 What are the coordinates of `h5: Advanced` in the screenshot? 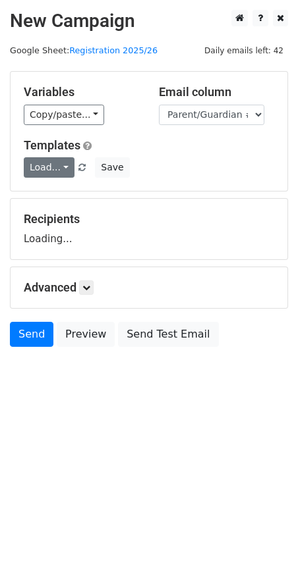 It's located at (149, 288).